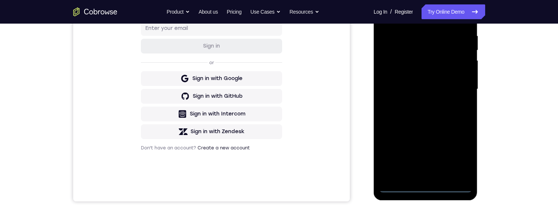 This screenshot has width=558, height=218. What do you see at coordinates (95, 12) in the screenshot?
I see `a: Go to the home page` at bounding box center [95, 12].